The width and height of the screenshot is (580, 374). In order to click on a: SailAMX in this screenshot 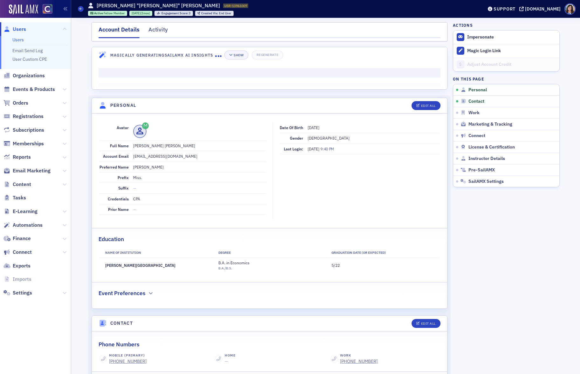, I will do `click(24, 10)`.